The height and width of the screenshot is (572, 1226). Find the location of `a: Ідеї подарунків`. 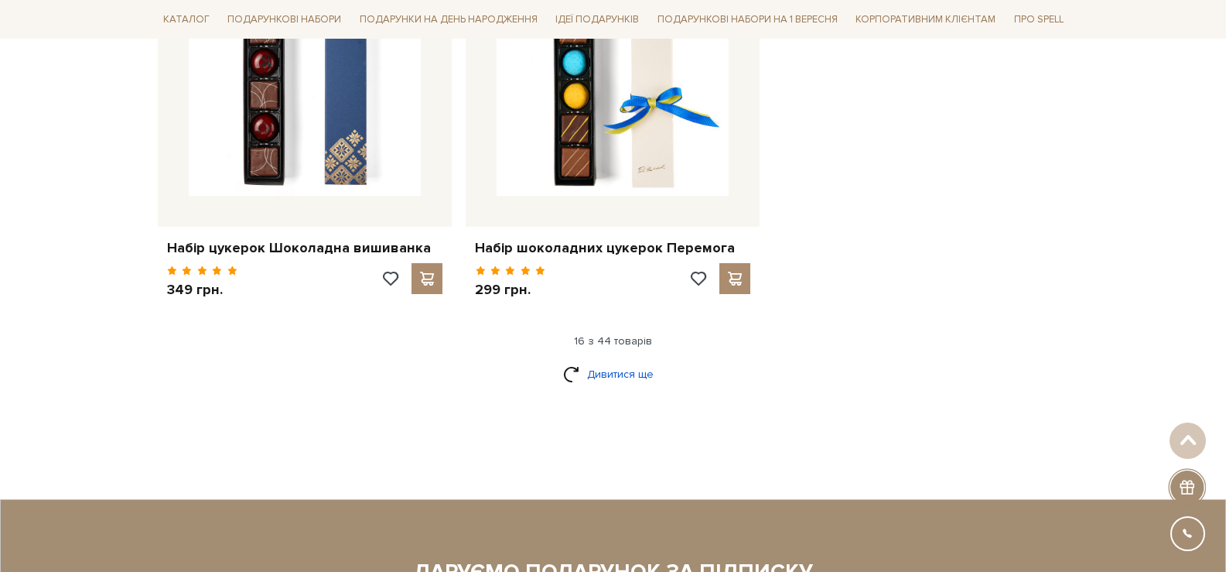

a: Ідеї подарунків is located at coordinates (597, 19).